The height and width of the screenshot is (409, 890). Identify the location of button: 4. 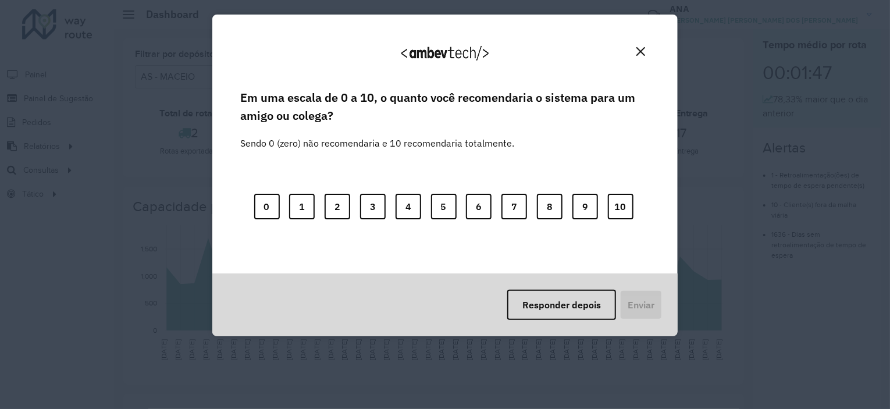
(408, 207).